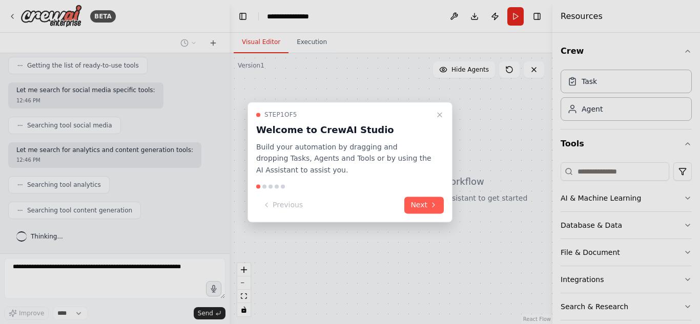 This screenshot has width=700, height=324. What do you see at coordinates (282, 205) in the screenshot?
I see `button: Previous` at bounding box center [282, 205].